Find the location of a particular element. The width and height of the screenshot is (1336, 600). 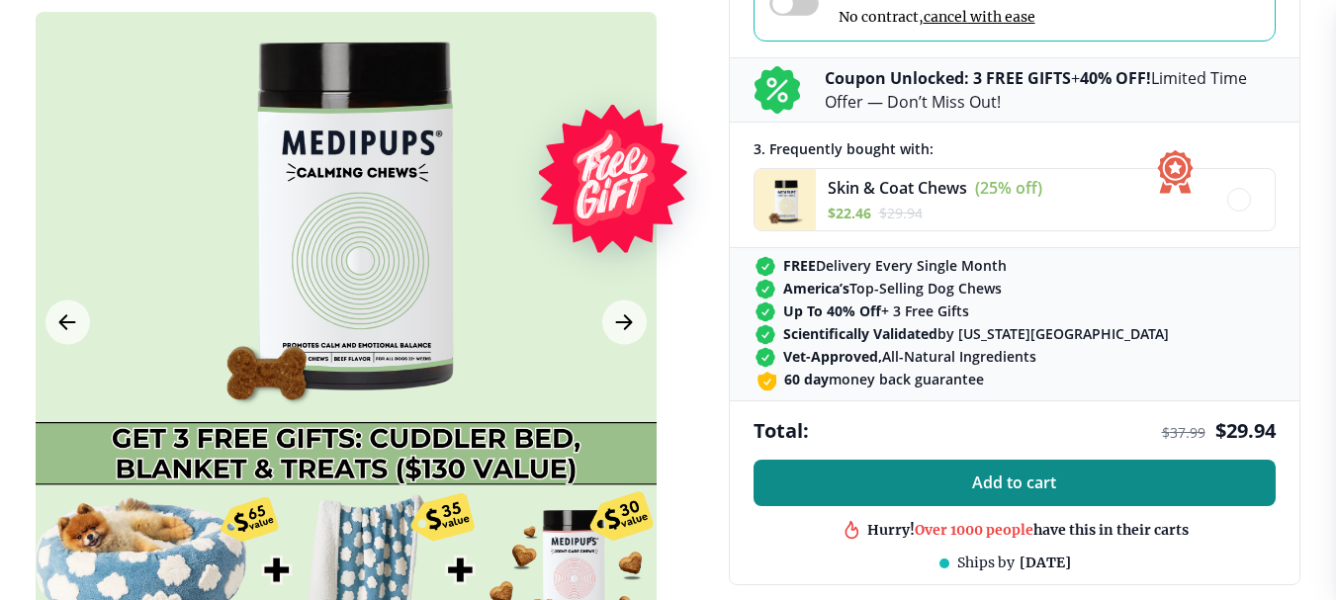

span: Delivery Every Single Month is located at coordinates (895, 265).